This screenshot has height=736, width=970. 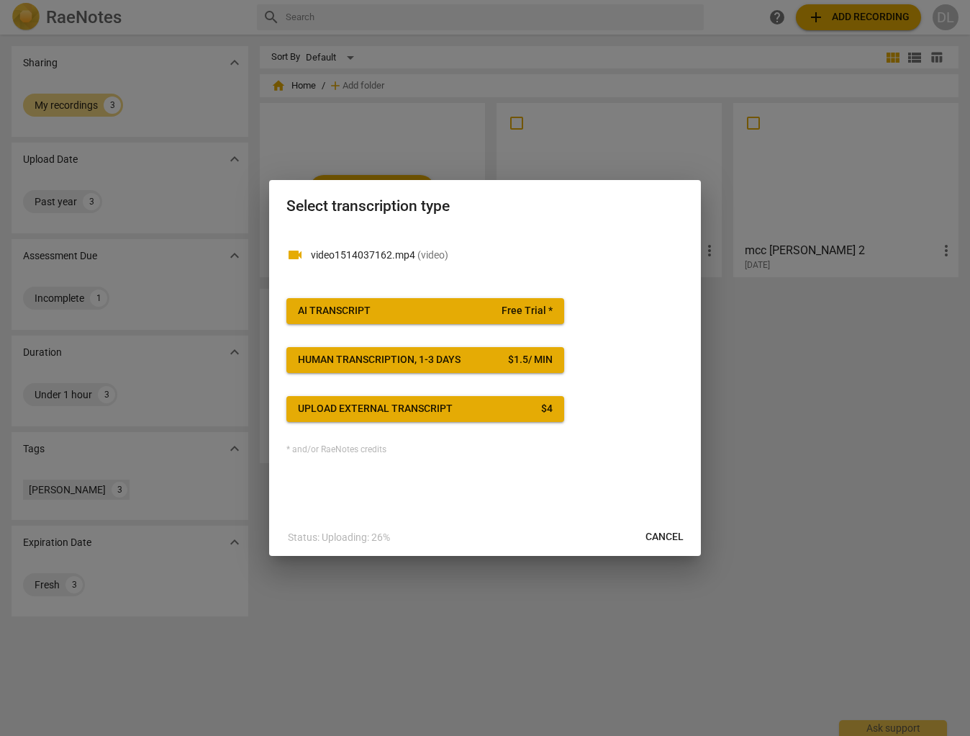 I want to click on span: ( video ), so click(x=433, y=255).